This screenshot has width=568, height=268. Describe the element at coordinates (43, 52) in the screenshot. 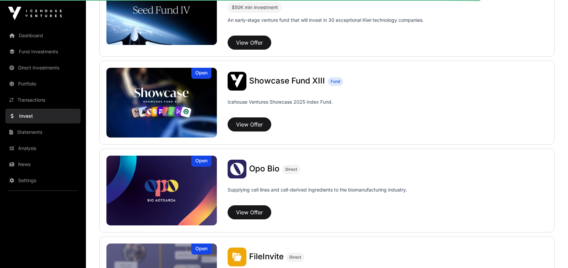

I see `a: Fund Investments` at that location.